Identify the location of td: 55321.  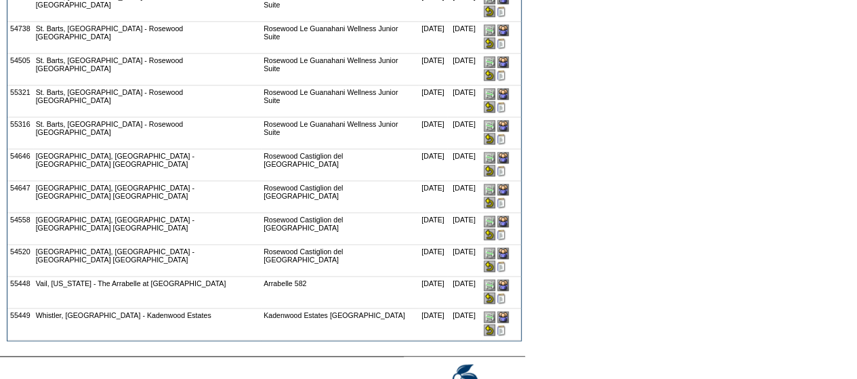
(20, 101).